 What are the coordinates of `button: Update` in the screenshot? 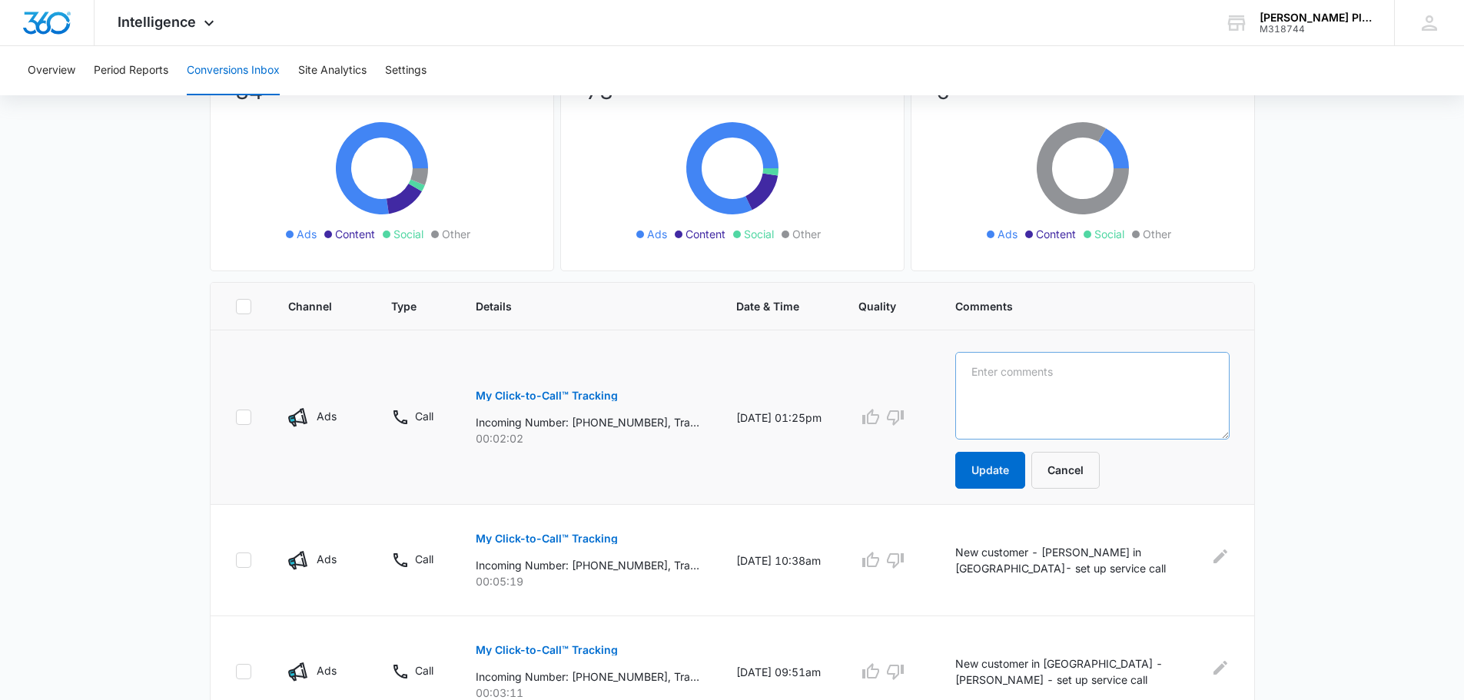 It's located at (990, 470).